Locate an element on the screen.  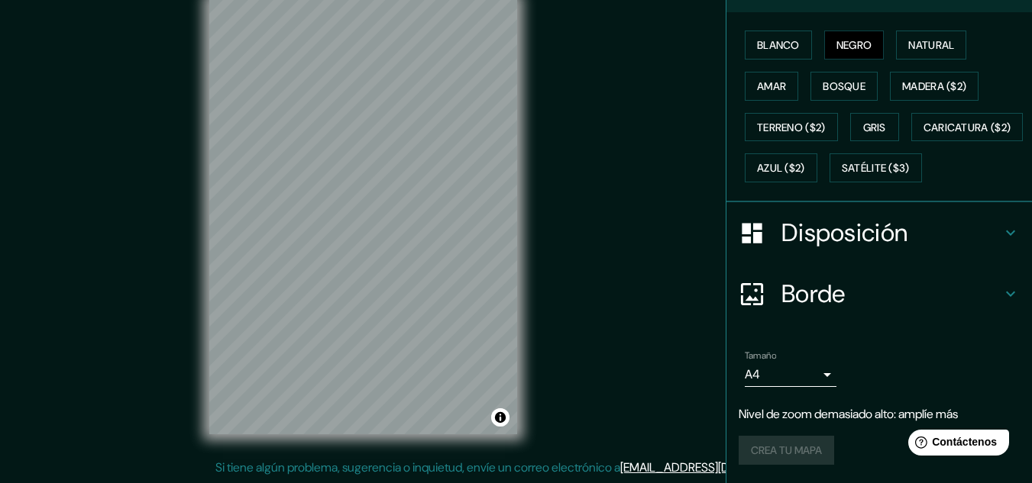
font: Natural is located at coordinates (931, 45).